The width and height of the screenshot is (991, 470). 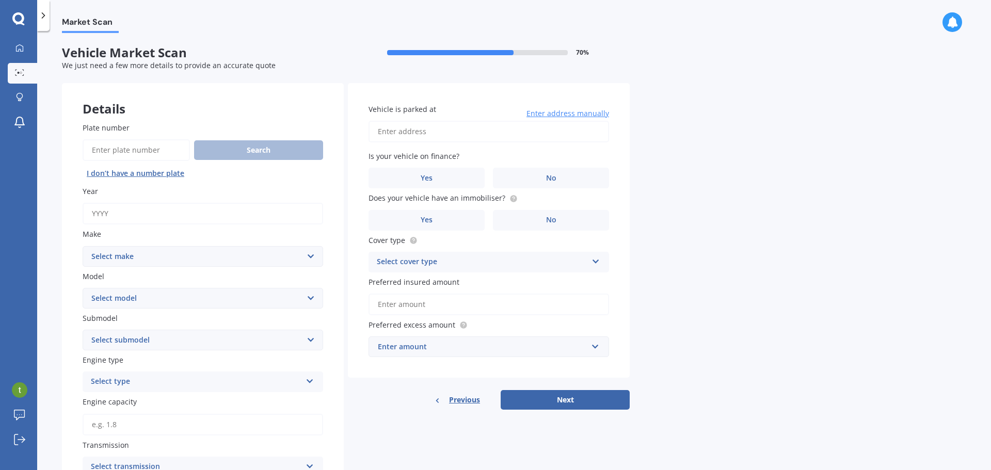 What do you see at coordinates (92, 234) in the screenshot?
I see `span: Make` at bounding box center [92, 234].